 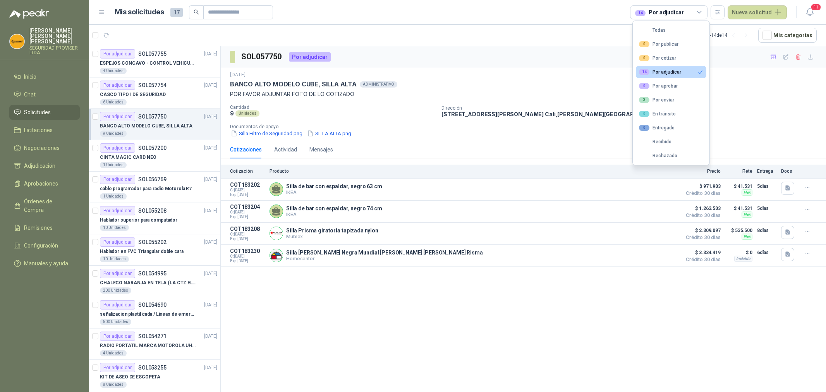 I want to click on p: Docs, so click(x=789, y=171).